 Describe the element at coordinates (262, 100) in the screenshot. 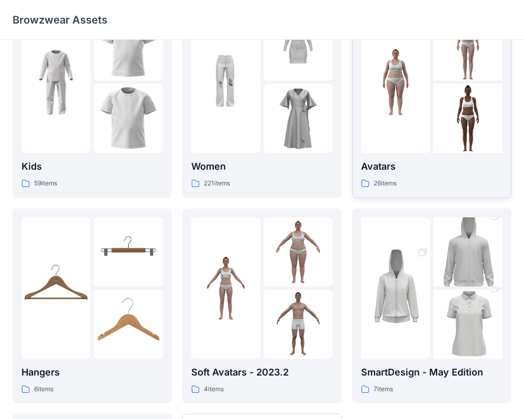

I see `a: folder 1folder 2folder 3Women221items` at that location.